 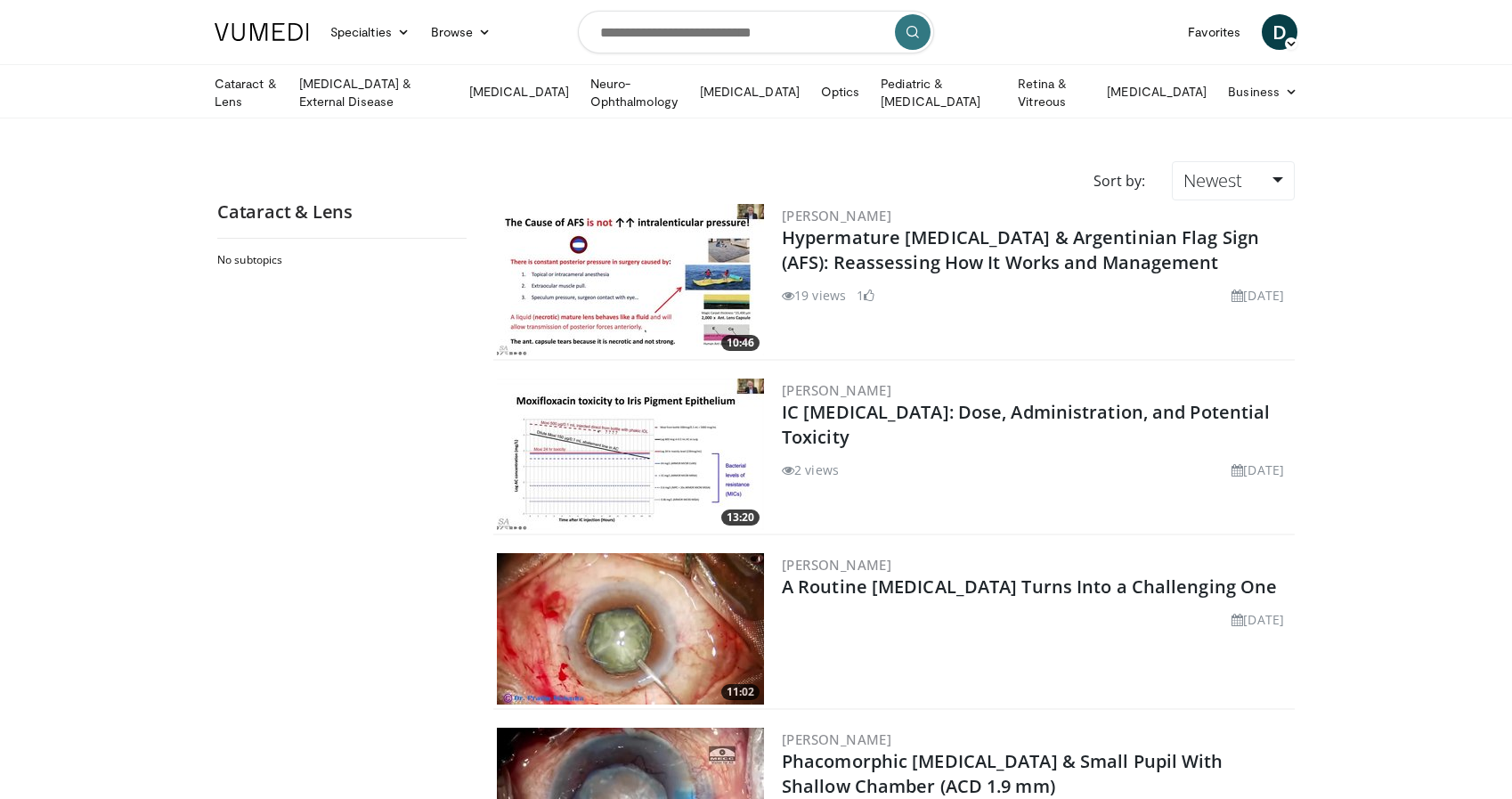 What do you see at coordinates (813, 294) in the screenshot?
I see `li: 19 views` at bounding box center [813, 294].